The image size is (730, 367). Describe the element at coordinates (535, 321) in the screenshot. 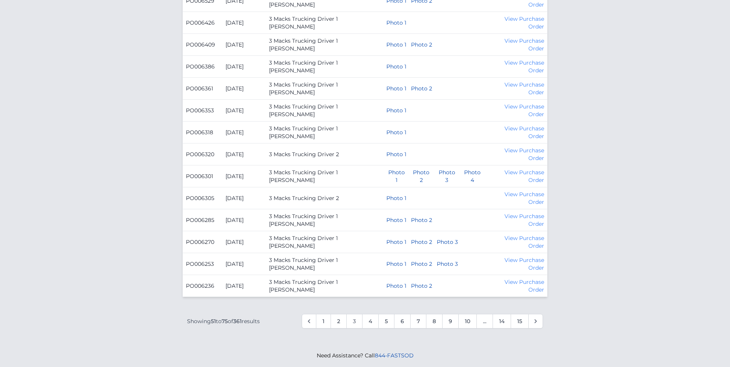

I see `a: Next &raquo;` at that location.